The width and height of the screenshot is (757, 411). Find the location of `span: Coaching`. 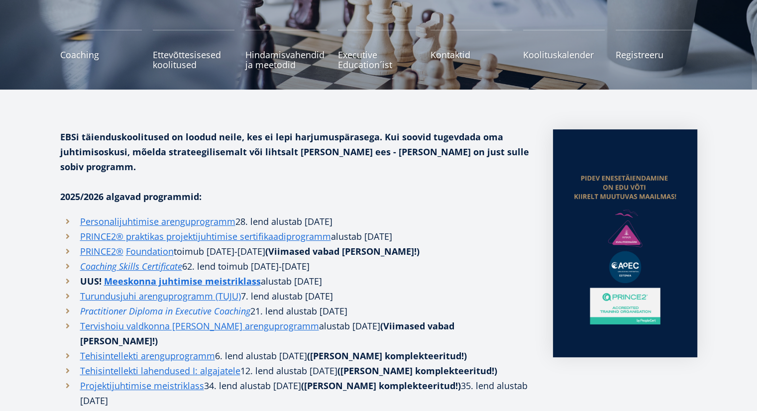

span: Coaching is located at coordinates (101, 55).